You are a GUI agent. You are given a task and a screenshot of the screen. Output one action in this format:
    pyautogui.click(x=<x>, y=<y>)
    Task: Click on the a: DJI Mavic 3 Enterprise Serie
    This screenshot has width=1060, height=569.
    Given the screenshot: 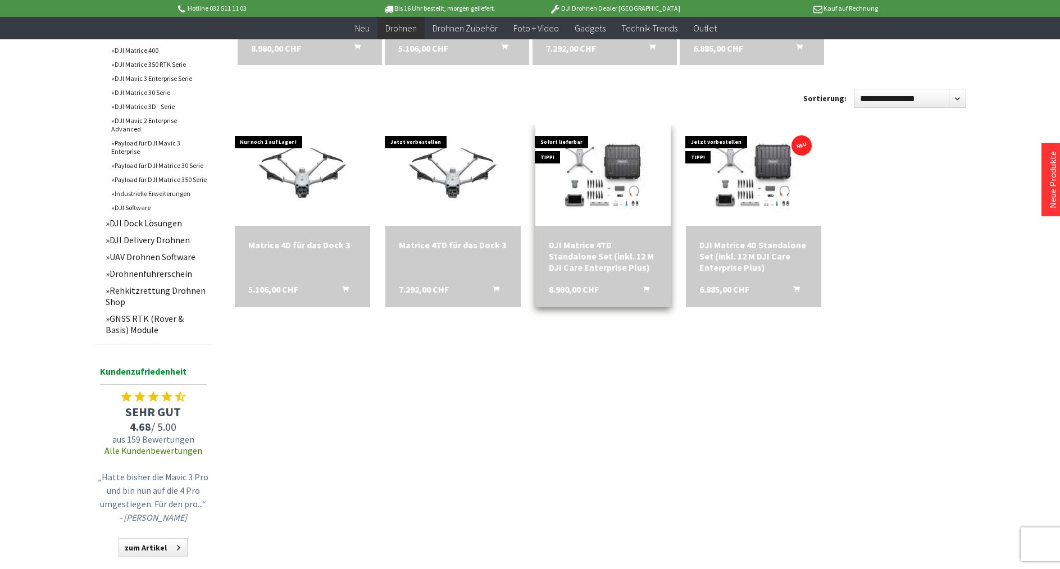 What is the action you would take?
    pyautogui.click(x=159, y=78)
    